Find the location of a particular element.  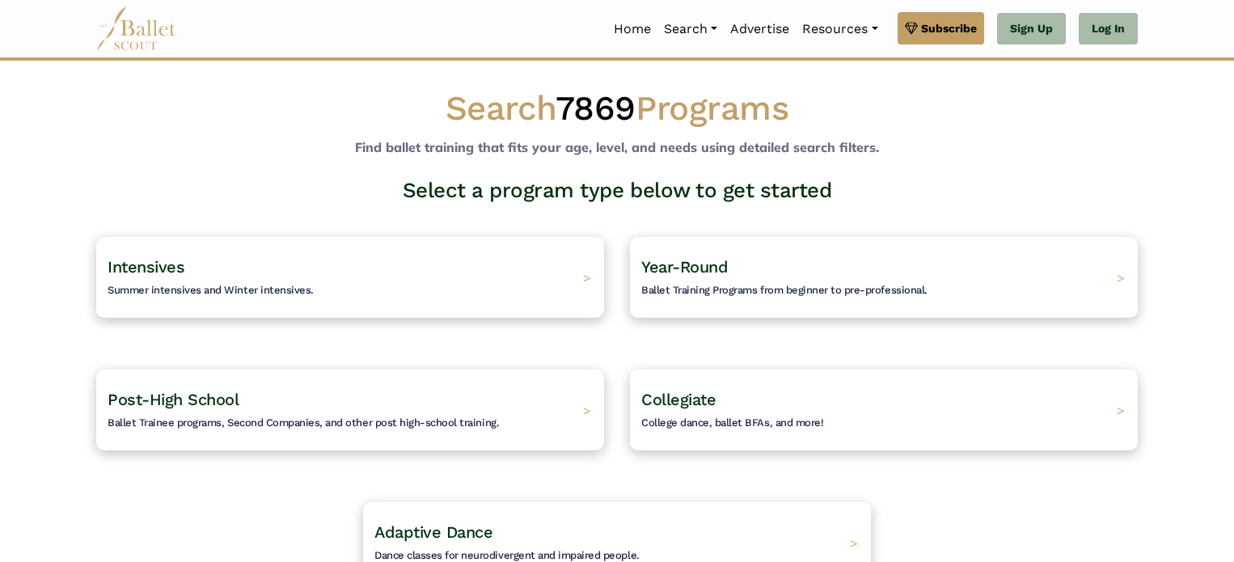

span: Collegiate is located at coordinates (679, 400).